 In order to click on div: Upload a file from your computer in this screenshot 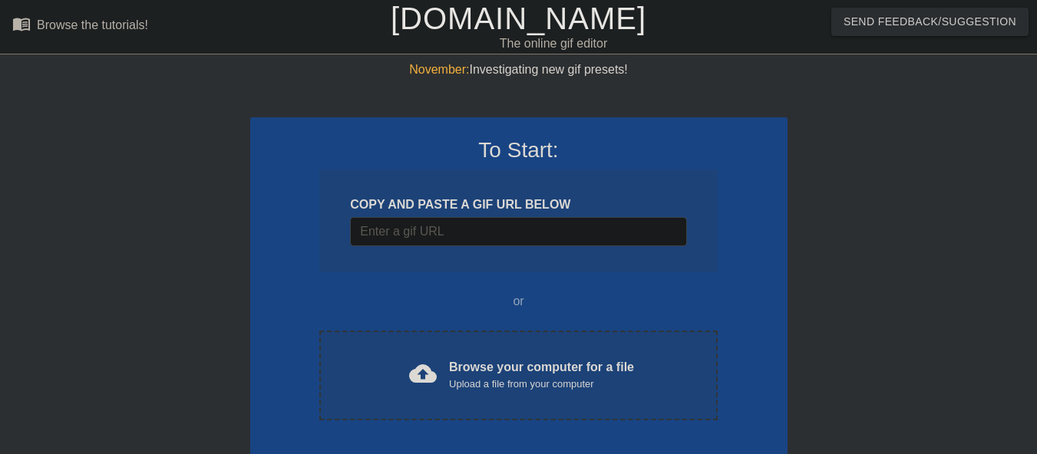, I will do `click(541, 385)`.